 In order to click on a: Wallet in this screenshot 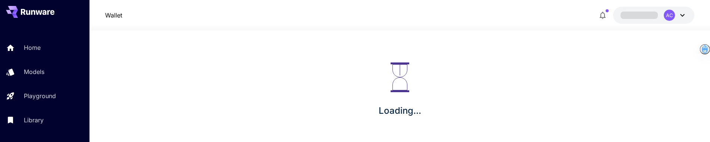, I will do `click(114, 15)`.